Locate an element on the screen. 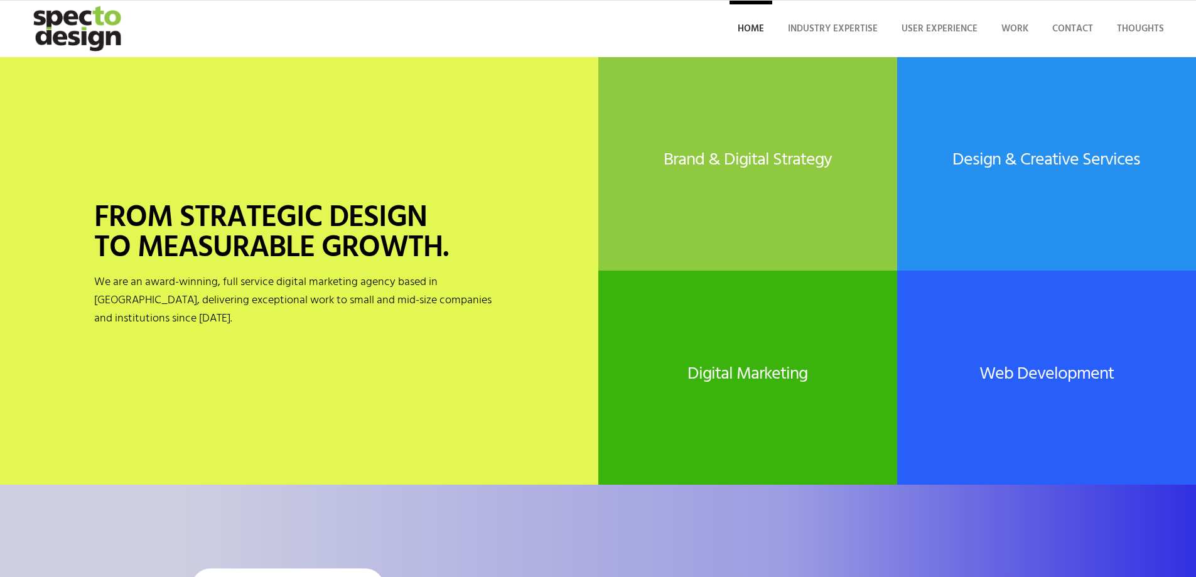  a: Thoughts is located at coordinates (1140, 29).